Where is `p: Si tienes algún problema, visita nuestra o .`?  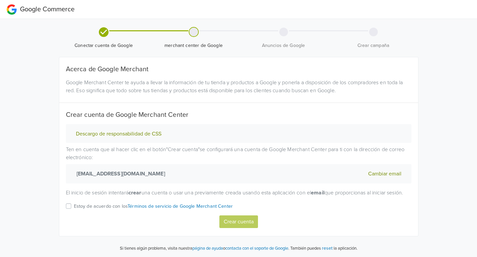 p: Si tienes algún problema, visita nuestra o . is located at coordinates (204, 249).